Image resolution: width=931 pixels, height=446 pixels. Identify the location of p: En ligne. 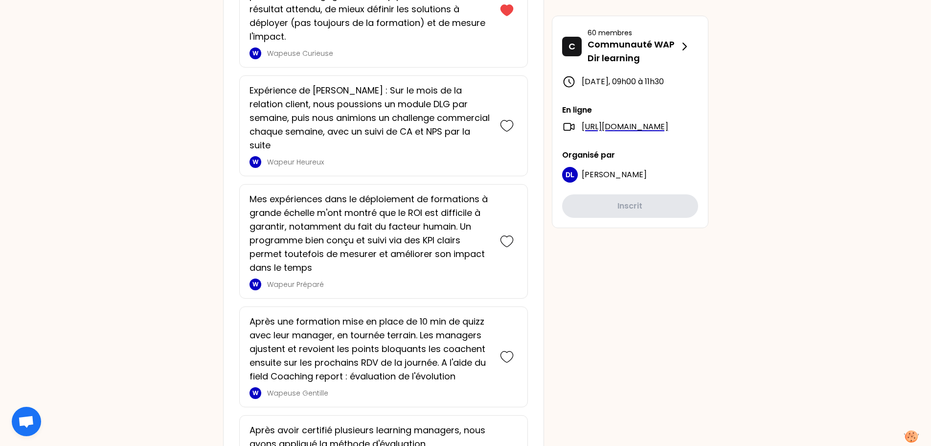
(630, 110).